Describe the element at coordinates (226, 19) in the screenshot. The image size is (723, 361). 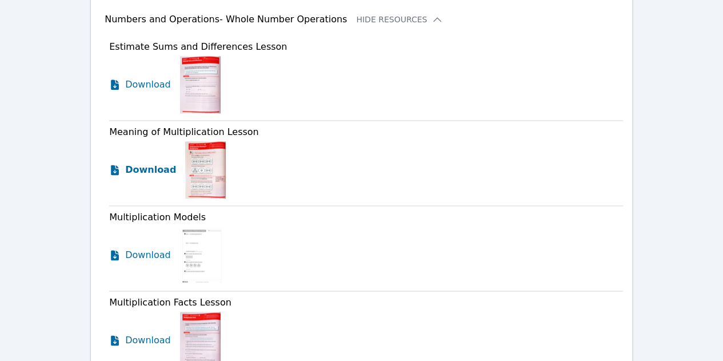
I see `h3: Numbers and Operations- Whole Number Operations` at that location.